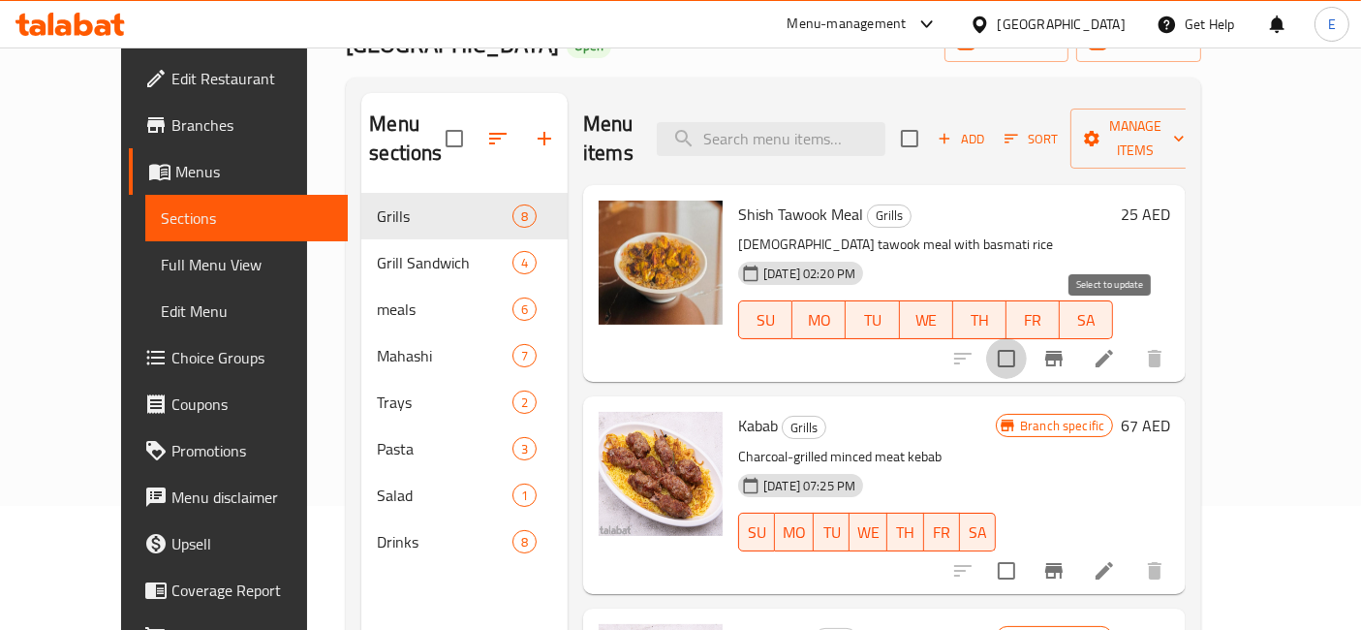  What do you see at coordinates (524, 402) in the screenshot?
I see `span: 2` at bounding box center [524, 402].